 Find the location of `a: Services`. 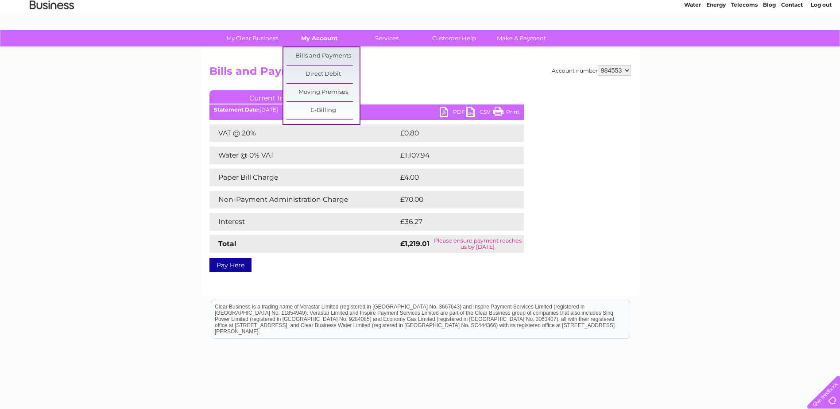

a: Services is located at coordinates (387, 38).